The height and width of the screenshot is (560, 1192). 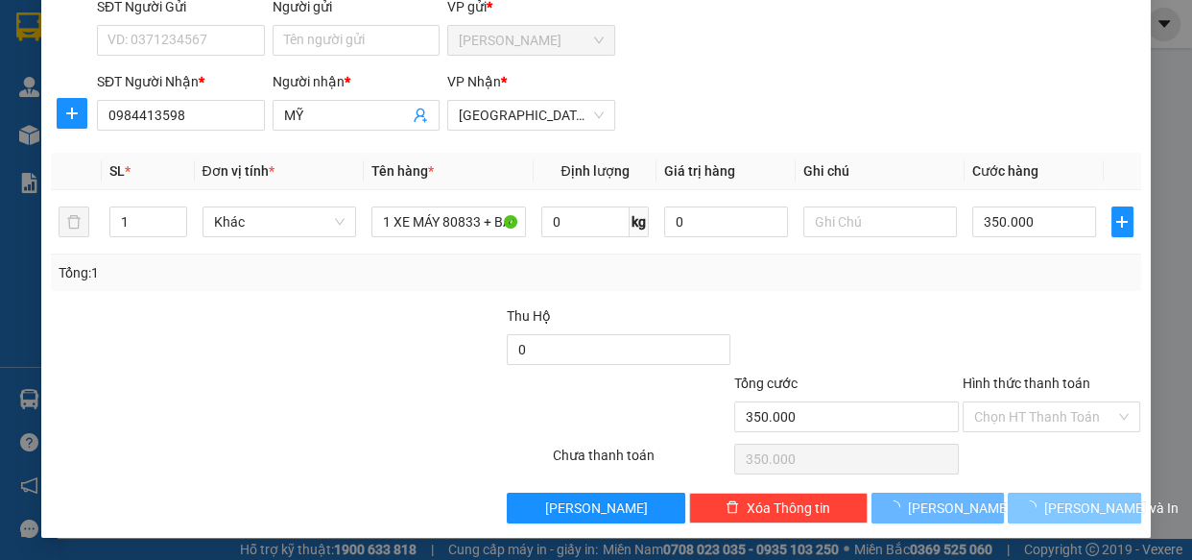 What do you see at coordinates (788, 508) in the screenshot?
I see `span: Xóa Thông tin` at bounding box center [788, 508].